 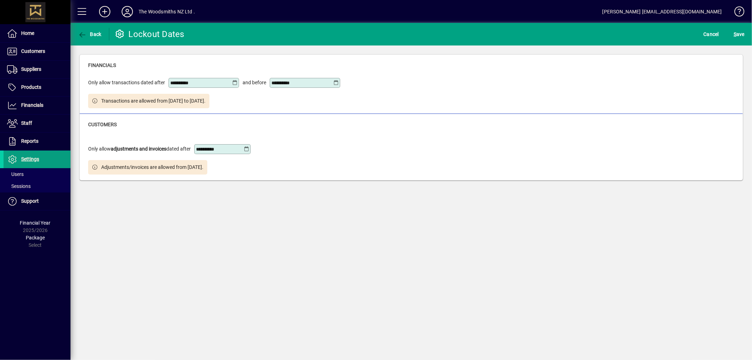 What do you see at coordinates (739, 34) in the screenshot?
I see `button: Save` at bounding box center [739, 34].